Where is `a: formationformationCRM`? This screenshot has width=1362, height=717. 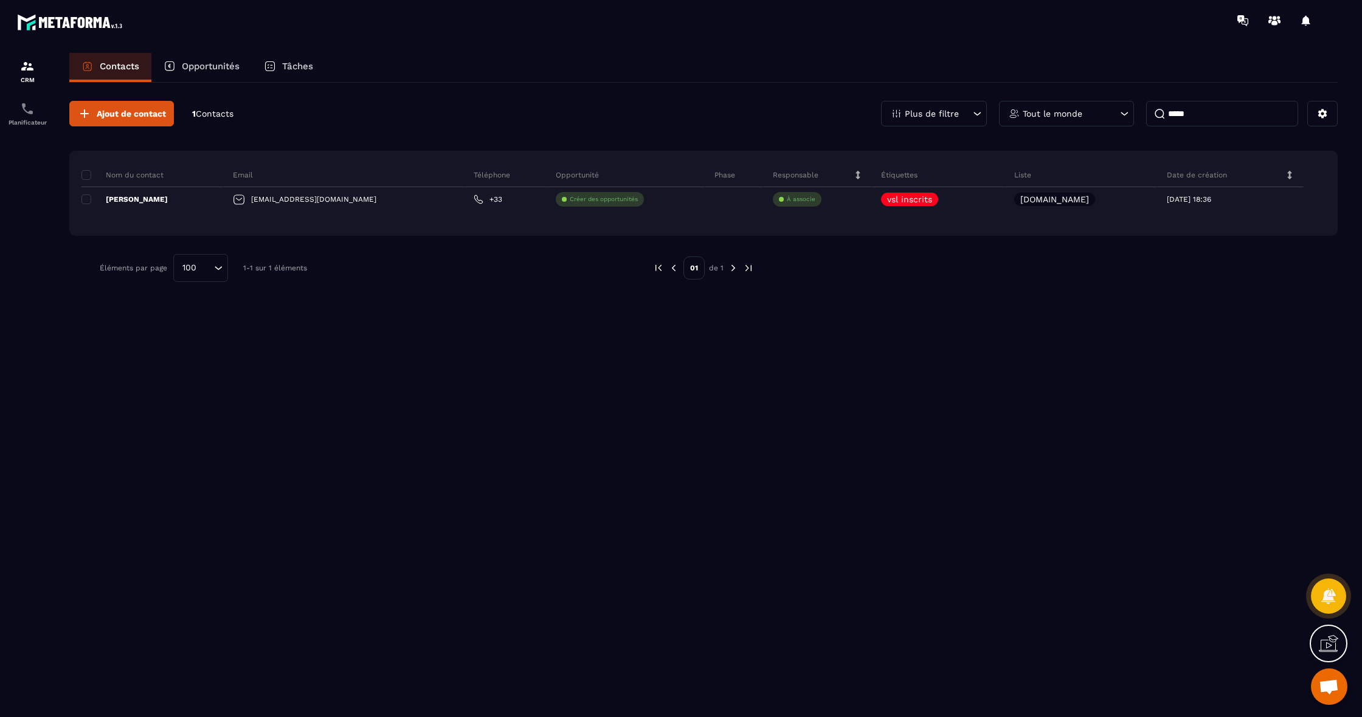 a: formationformationCRM is located at coordinates (27, 71).